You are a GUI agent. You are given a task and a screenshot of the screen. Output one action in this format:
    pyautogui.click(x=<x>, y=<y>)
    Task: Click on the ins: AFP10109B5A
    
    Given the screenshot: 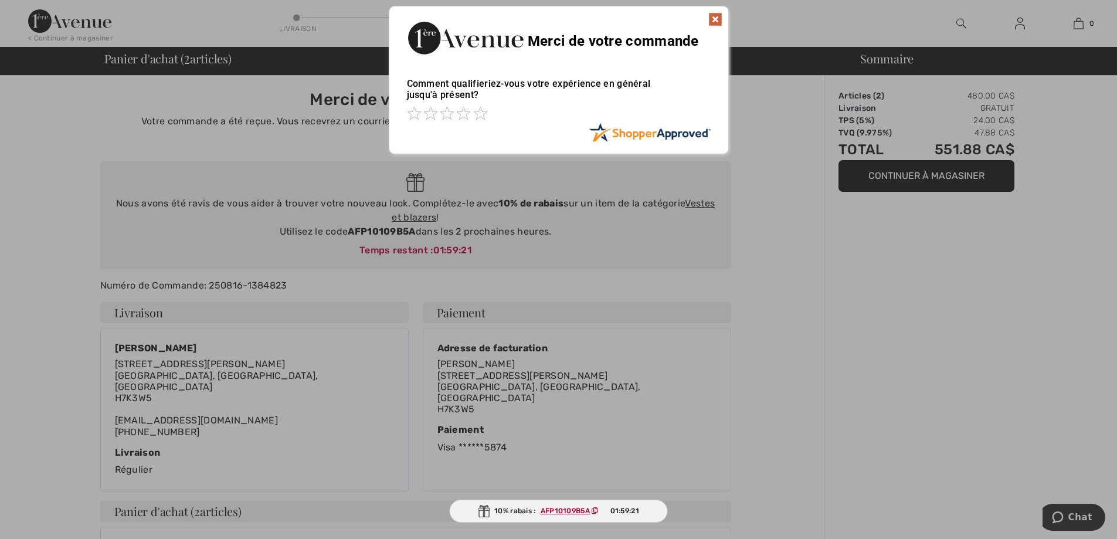 What is the action you would take?
    pyautogui.click(x=565, y=511)
    